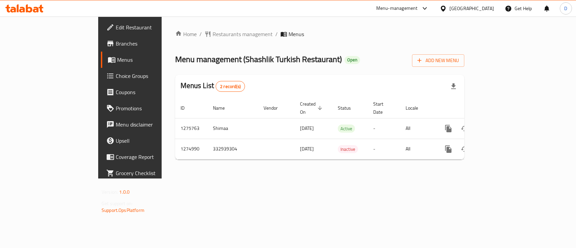 The image size is (576, 248). I want to click on a: Restaurants management, so click(238, 34).